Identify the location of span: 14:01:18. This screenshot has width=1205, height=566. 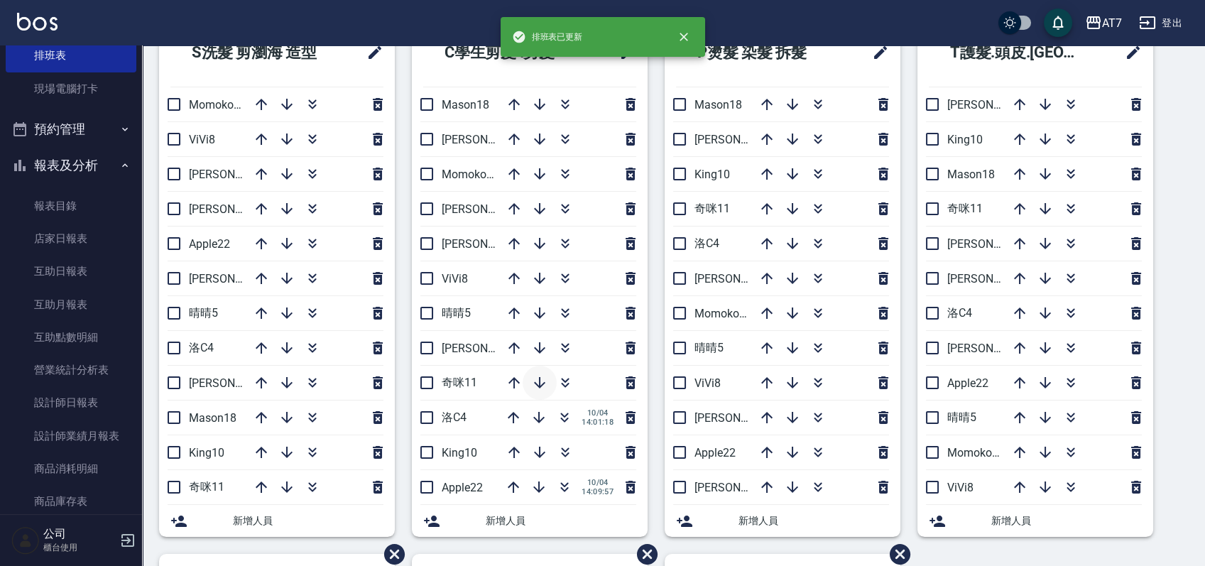
(597, 422).